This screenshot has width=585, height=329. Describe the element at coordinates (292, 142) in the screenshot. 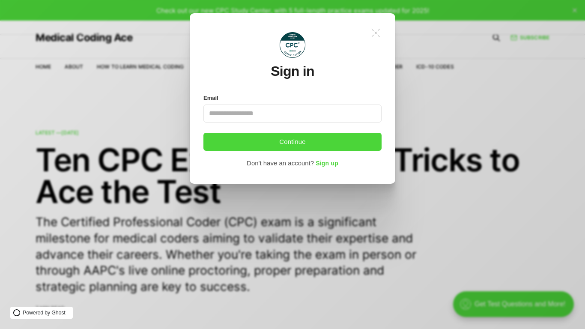

I see `button: Continue` at that location.